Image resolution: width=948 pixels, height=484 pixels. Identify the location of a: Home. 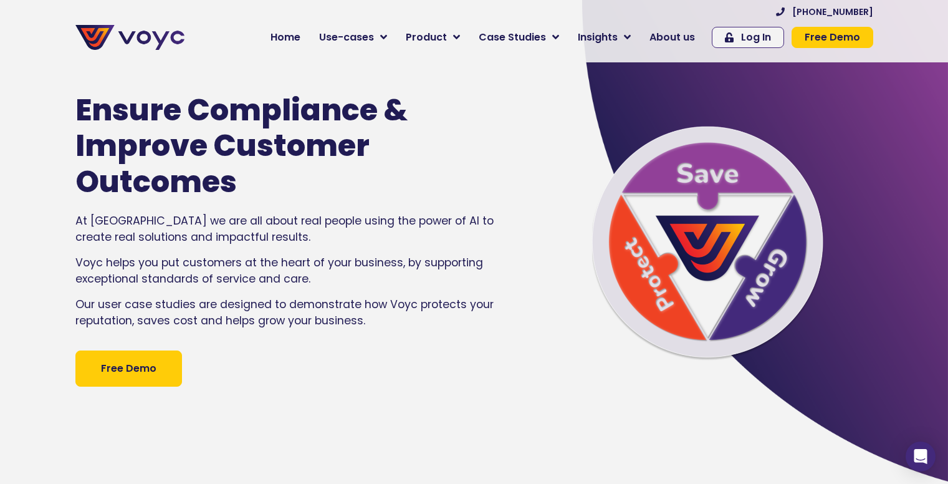
(286, 37).